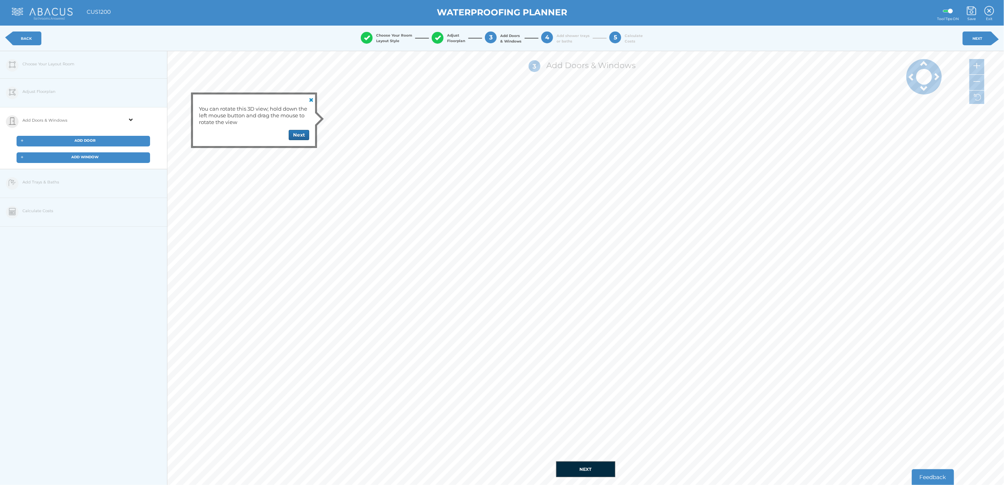  I want to click on span: ADD DOOR, so click(85, 140).